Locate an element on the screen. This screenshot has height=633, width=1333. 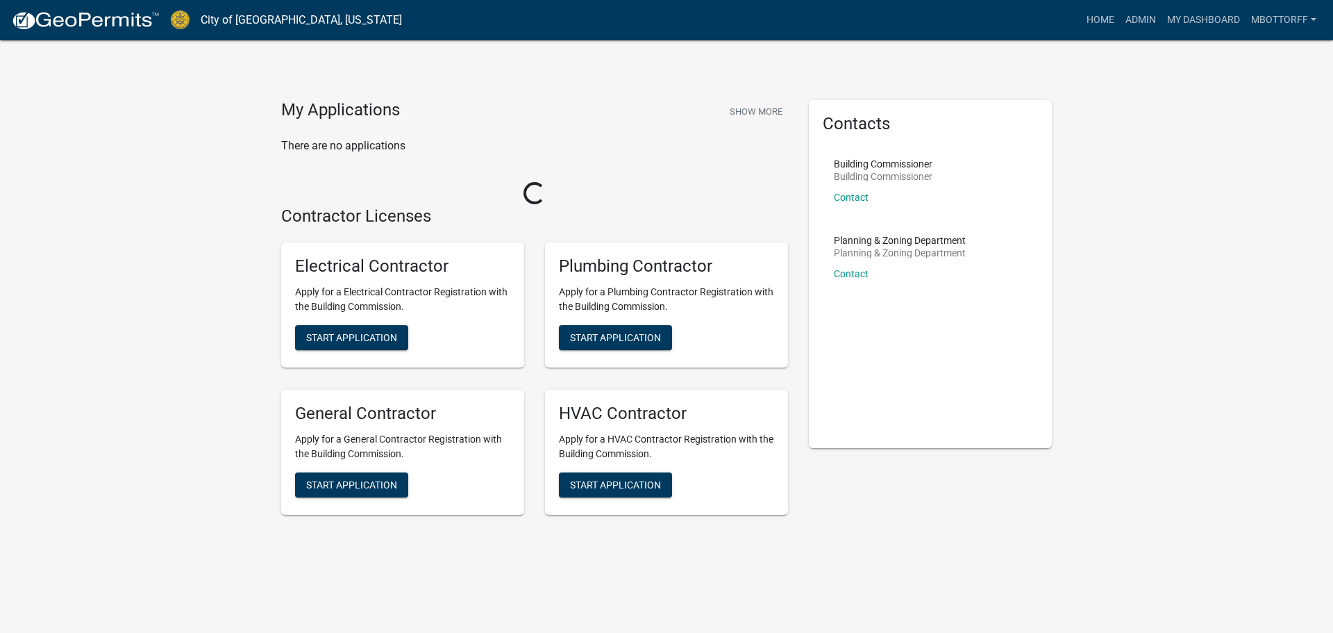
h4: My Applications is located at coordinates (340, 110).